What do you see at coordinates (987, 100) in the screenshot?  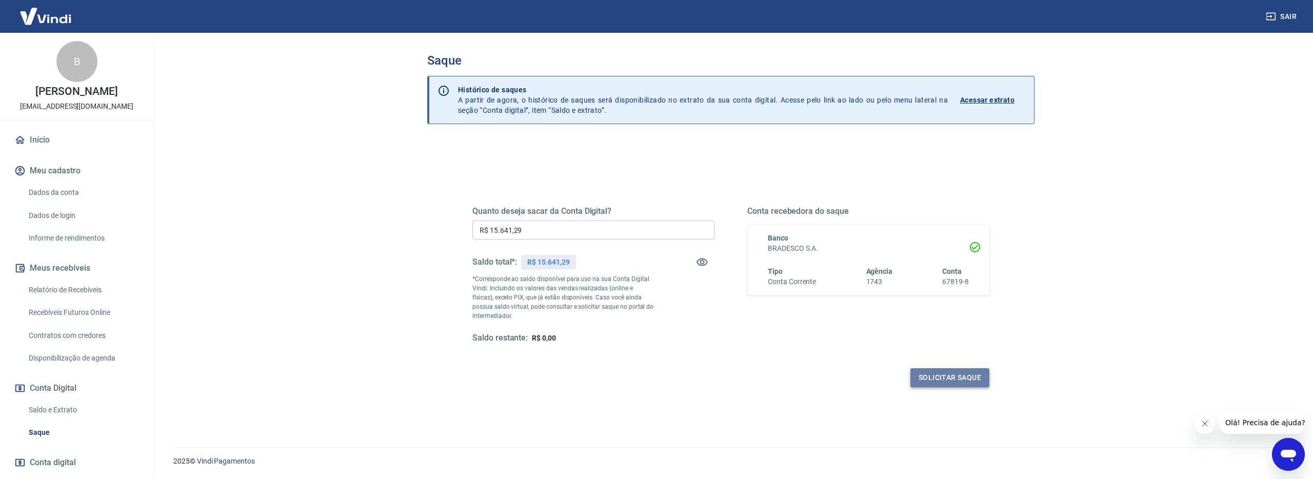 I see `p: Acessar extrato` at bounding box center [987, 100].